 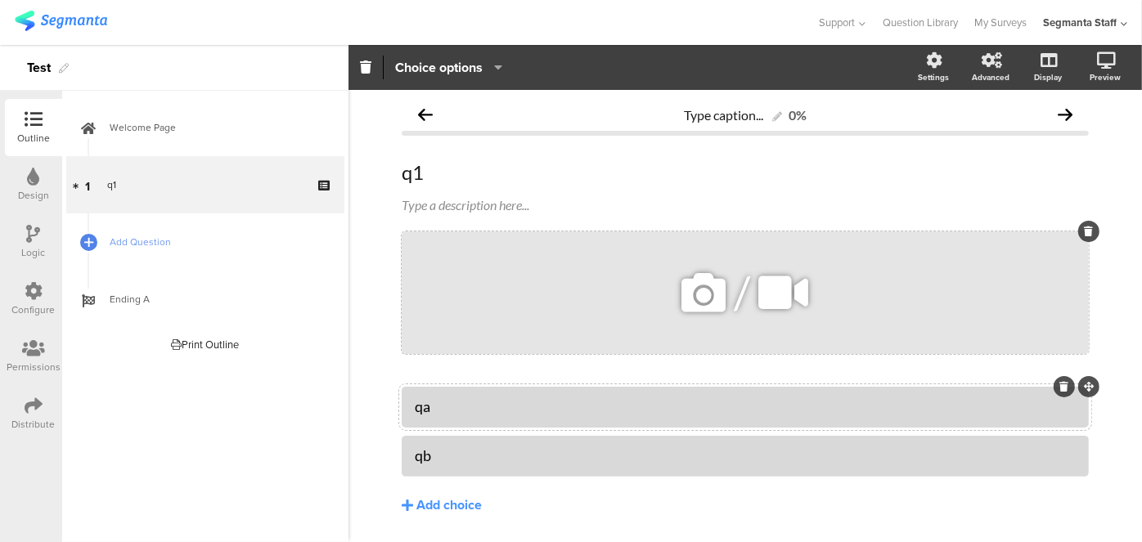 What do you see at coordinates (837, 22) in the screenshot?
I see `span: Support` at bounding box center [837, 22].